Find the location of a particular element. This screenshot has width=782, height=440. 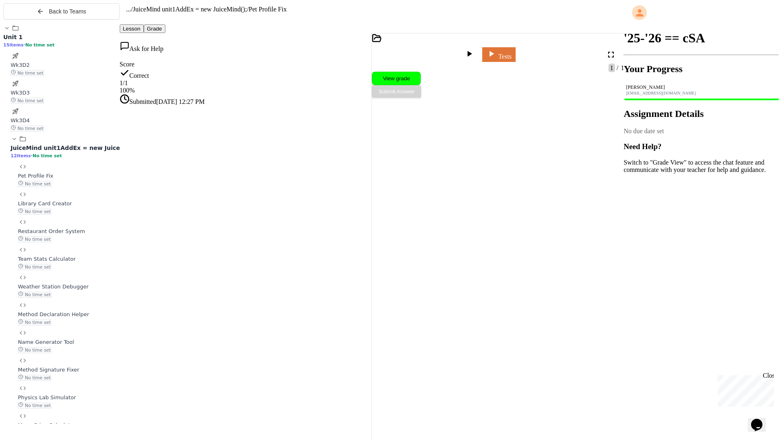

div: 100 % is located at coordinates (245, 90).